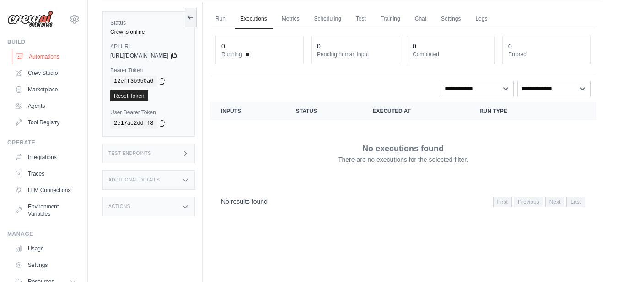 The width and height of the screenshot is (618, 282). Describe the element at coordinates (546, 54) in the screenshot. I see `dt: Errored` at that location.